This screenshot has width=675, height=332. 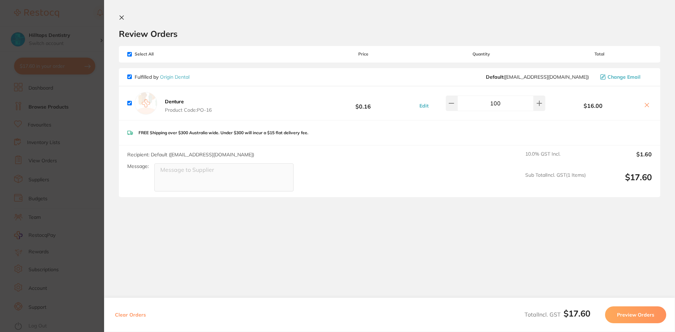 What do you see at coordinates (636, 315) in the screenshot?
I see `button: Preview Orders` at bounding box center [636, 315].